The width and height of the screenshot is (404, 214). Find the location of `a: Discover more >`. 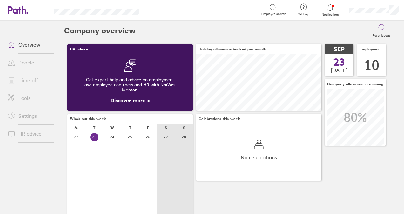

a: Discover more > is located at coordinates (130, 100).